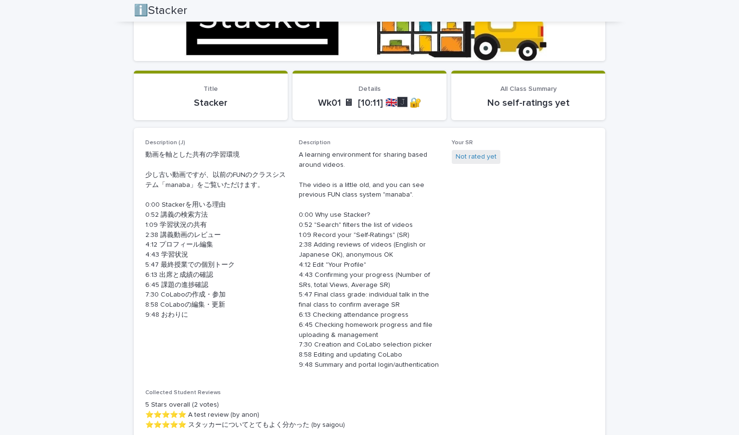  Describe the element at coordinates (528, 103) in the screenshot. I see `p: No self-ratings yet` at that location.